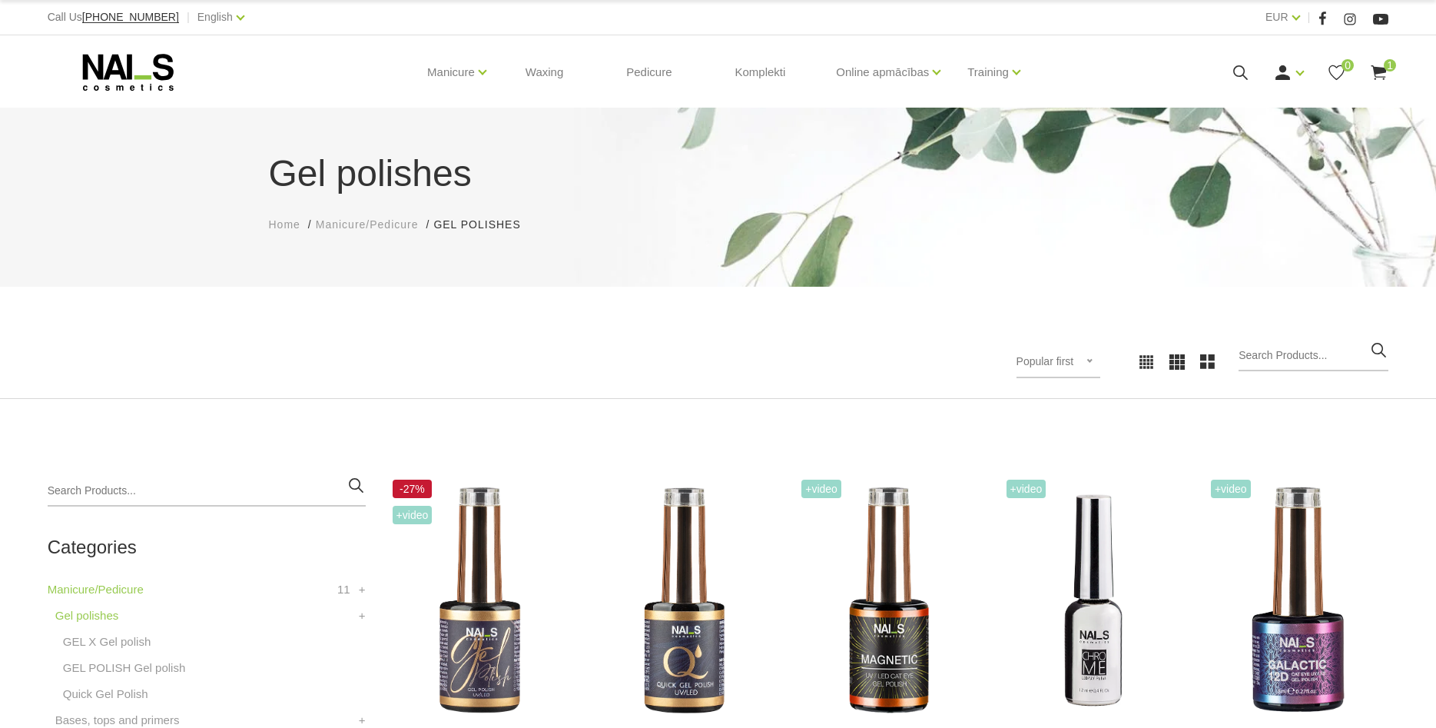 This screenshot has width=1436, height=728. What do you see at coordinates (1347, 65) in the screenshot?
I see `span: 0` at bounding box center [1347, 65].